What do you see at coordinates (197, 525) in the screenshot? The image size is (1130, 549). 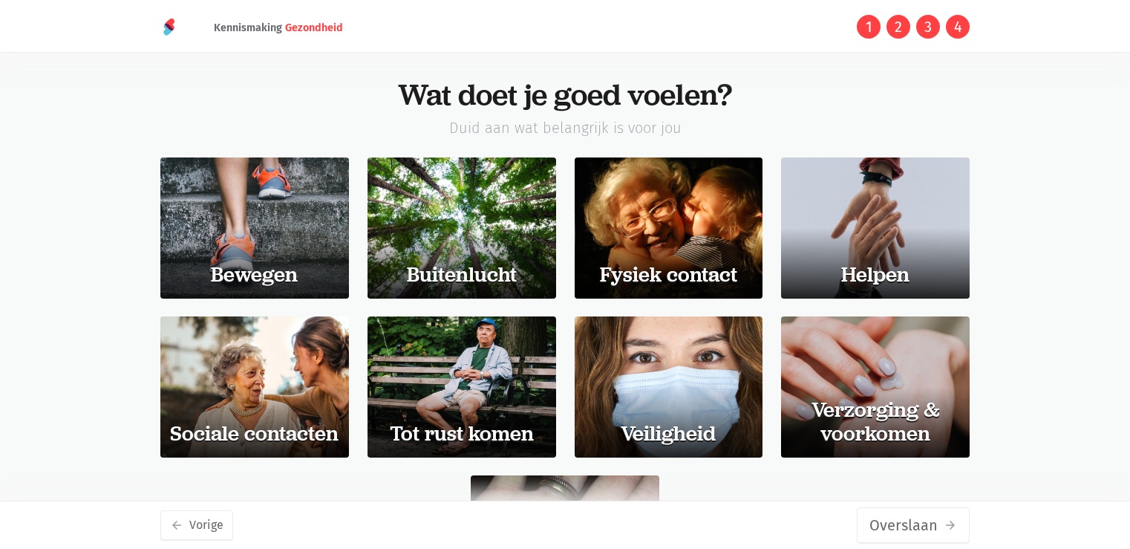 I see `button: arrow_backVorige` at bounding box center [197, 525].